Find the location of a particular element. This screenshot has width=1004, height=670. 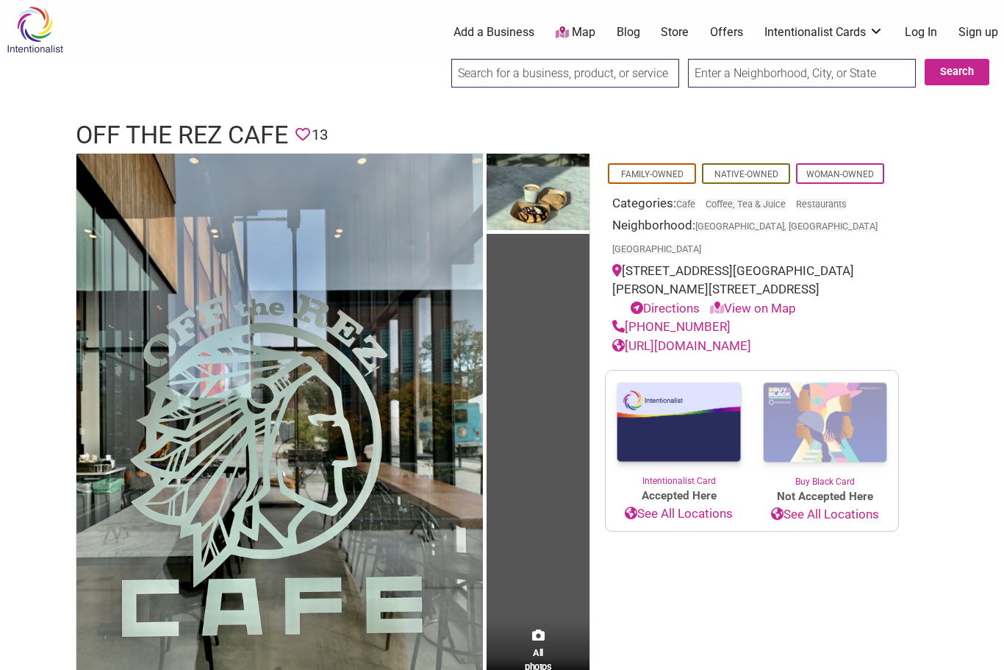

h1: Off The Rez Cafe is located at coordinates (182, 135).